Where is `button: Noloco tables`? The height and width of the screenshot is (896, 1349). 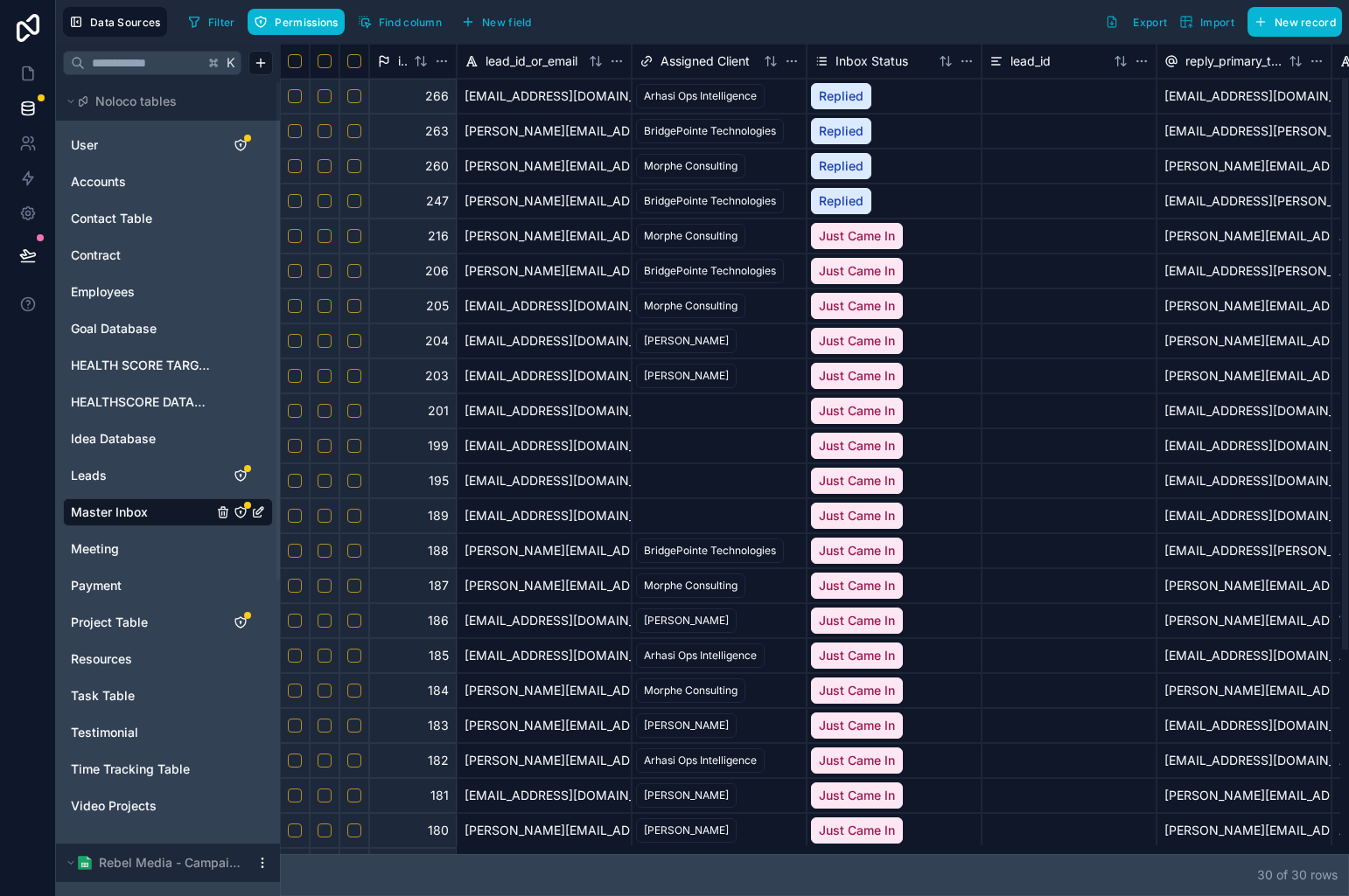 button: Noloco tables is located at coordinates (163, 102).